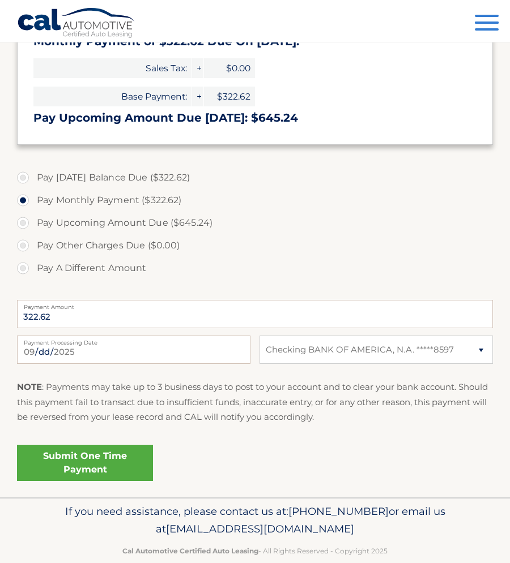  Describe the element at coordinates (112, 68) in the screenshot. I see `span: Sales Tax:` at that location.